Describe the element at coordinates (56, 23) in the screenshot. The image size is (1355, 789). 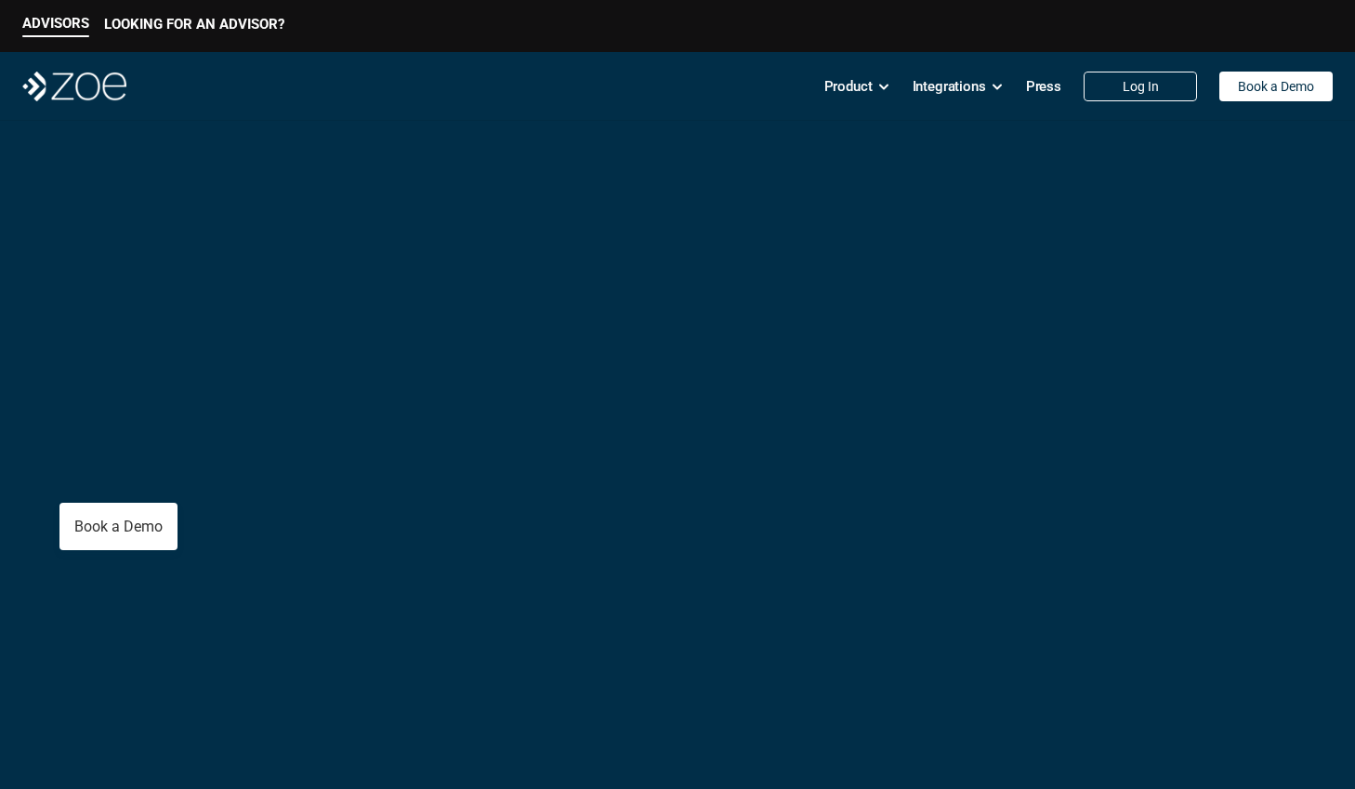
I see `p: ADVISORS` at that location.